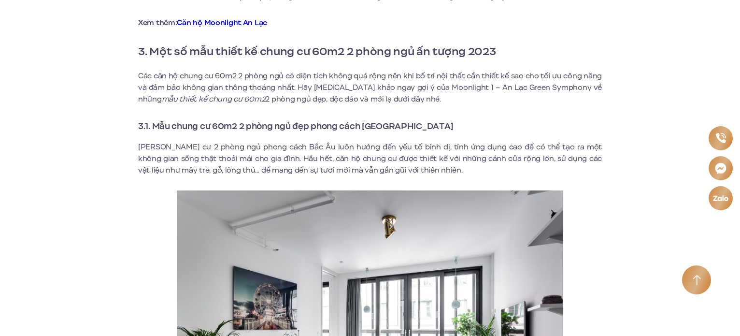 The width and height of the screenshot is (740, 336). I want to click on strong: Xem thêm:, so click(202, 23).